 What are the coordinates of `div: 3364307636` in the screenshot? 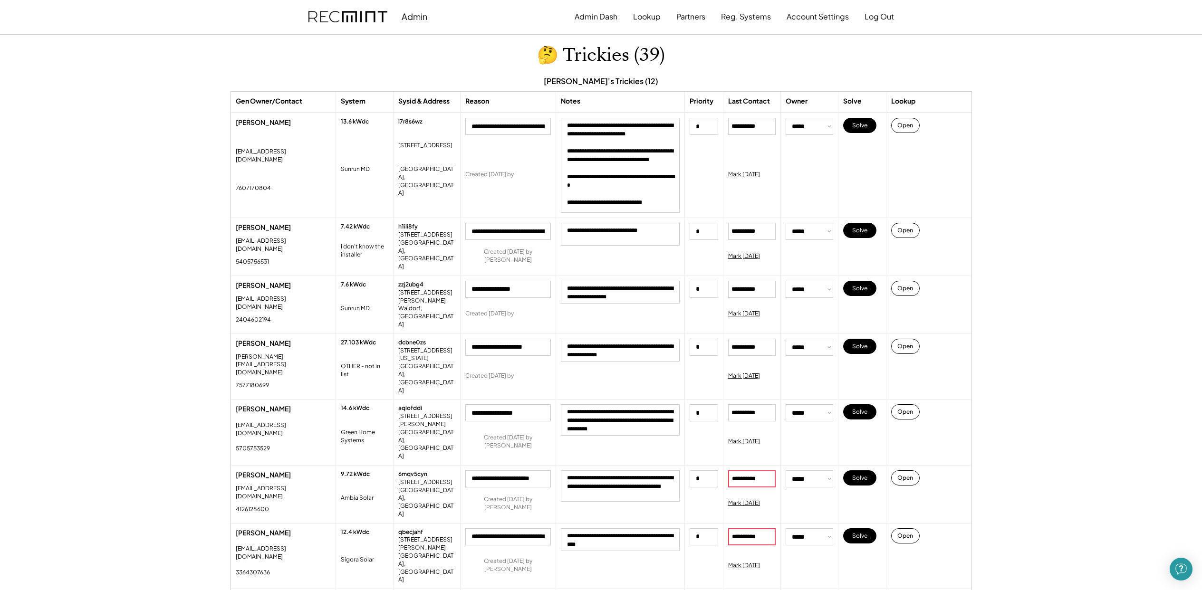 It's located at (253, 573).